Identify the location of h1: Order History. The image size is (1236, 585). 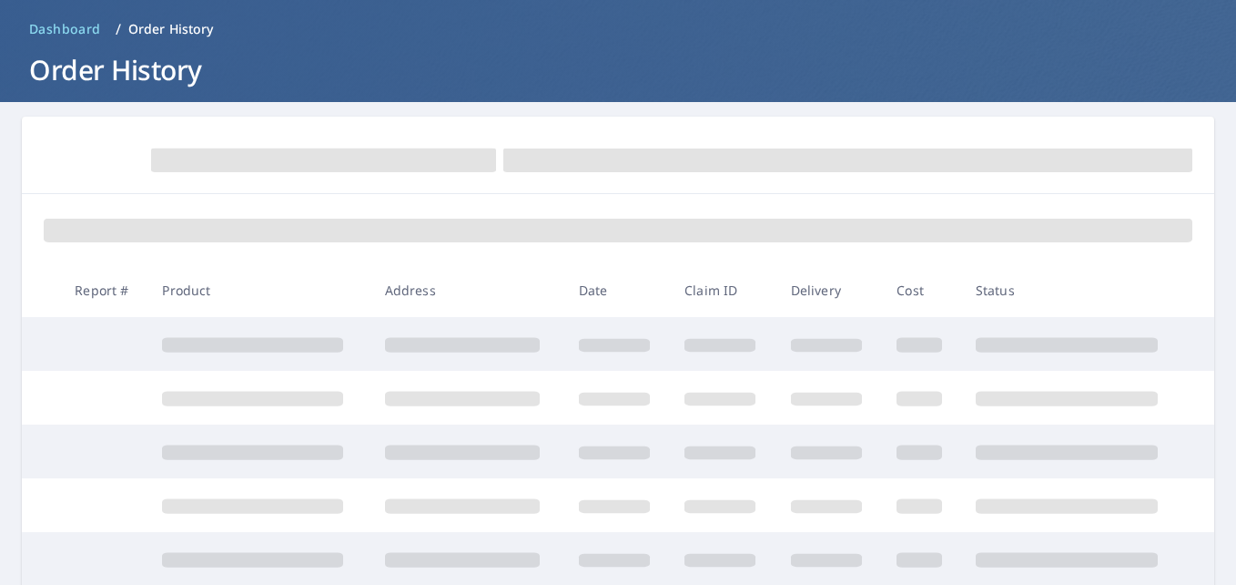
(618, 69).